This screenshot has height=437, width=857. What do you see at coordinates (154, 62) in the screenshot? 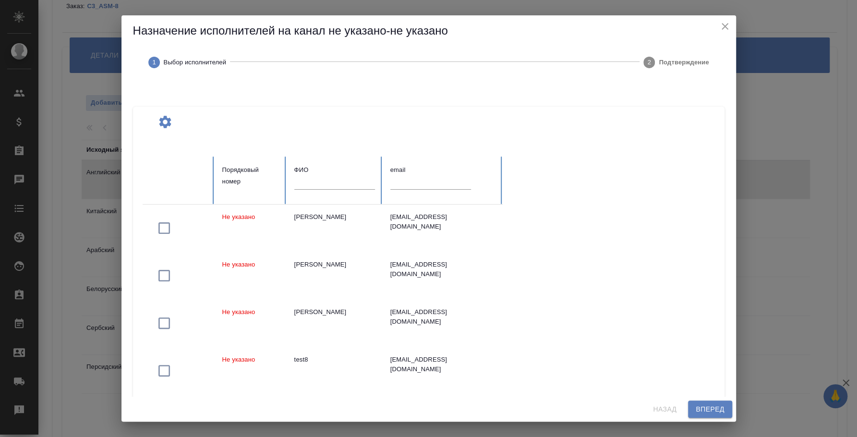
I see `text: 1` at bounding box center [154, 62].